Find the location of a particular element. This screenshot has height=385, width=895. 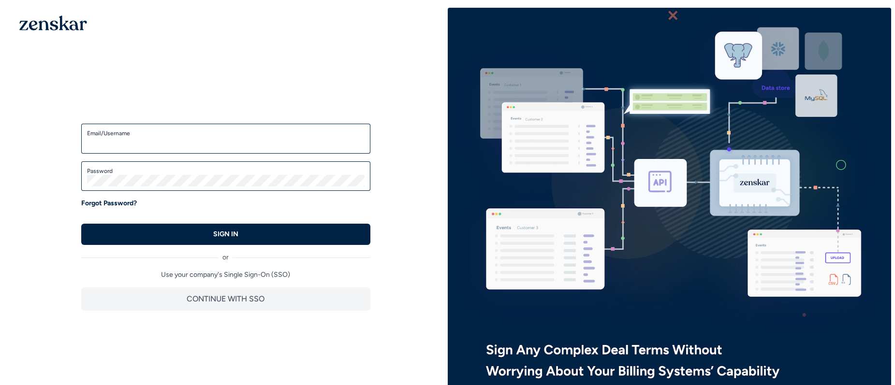

label: Email/Username is located at coordinates (226, 133).